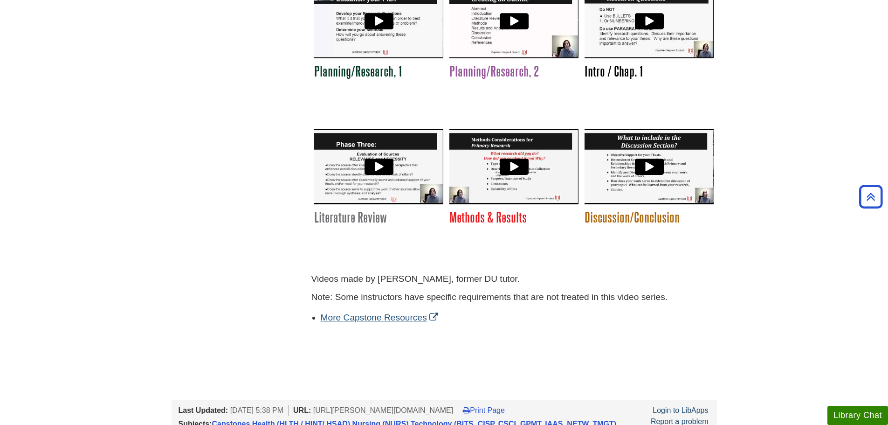 This screenshot has width=888, height=425. I want to click on h3: Literature Review, so click(379, 217).